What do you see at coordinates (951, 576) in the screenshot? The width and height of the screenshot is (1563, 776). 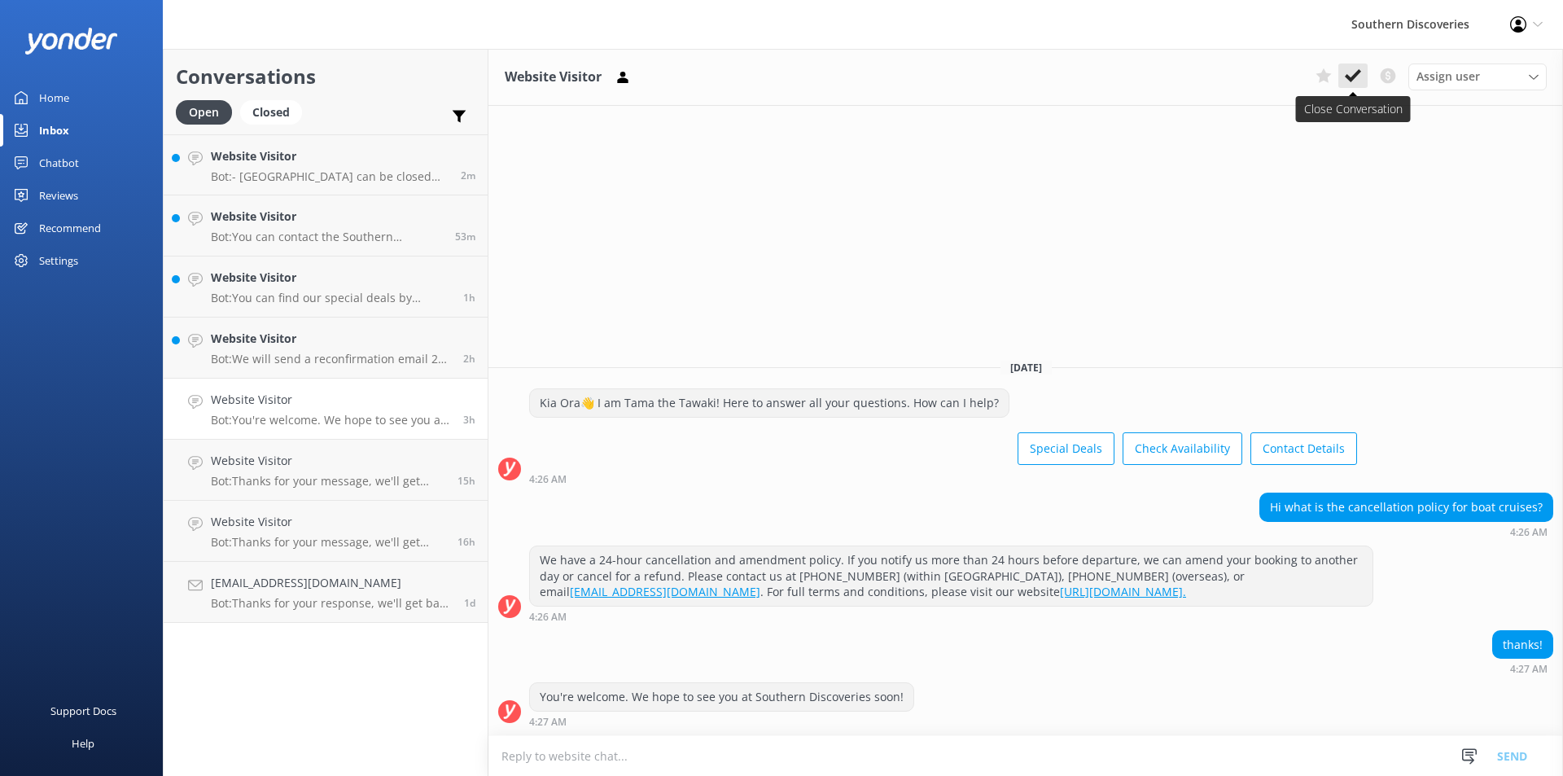 I see `div: We have a 24-hour cancellation and amendment policy. If you notify us more than 24 hours before d...` at bounding box center [951, 576].